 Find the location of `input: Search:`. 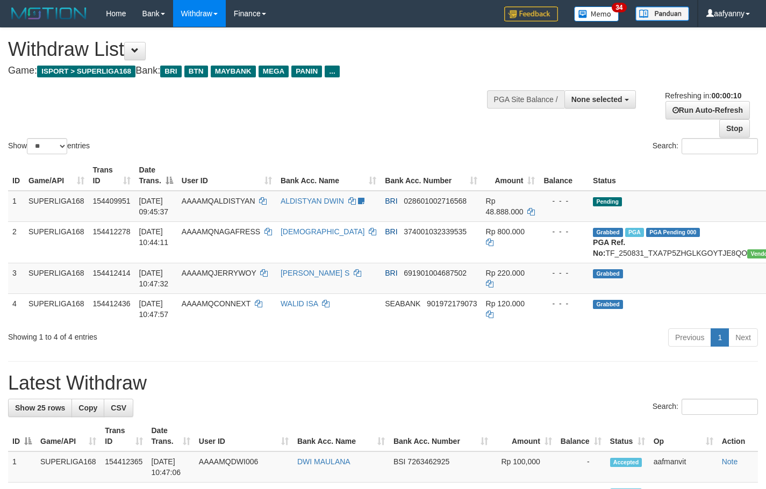

input: Search: is located at coordinates (720, 407).